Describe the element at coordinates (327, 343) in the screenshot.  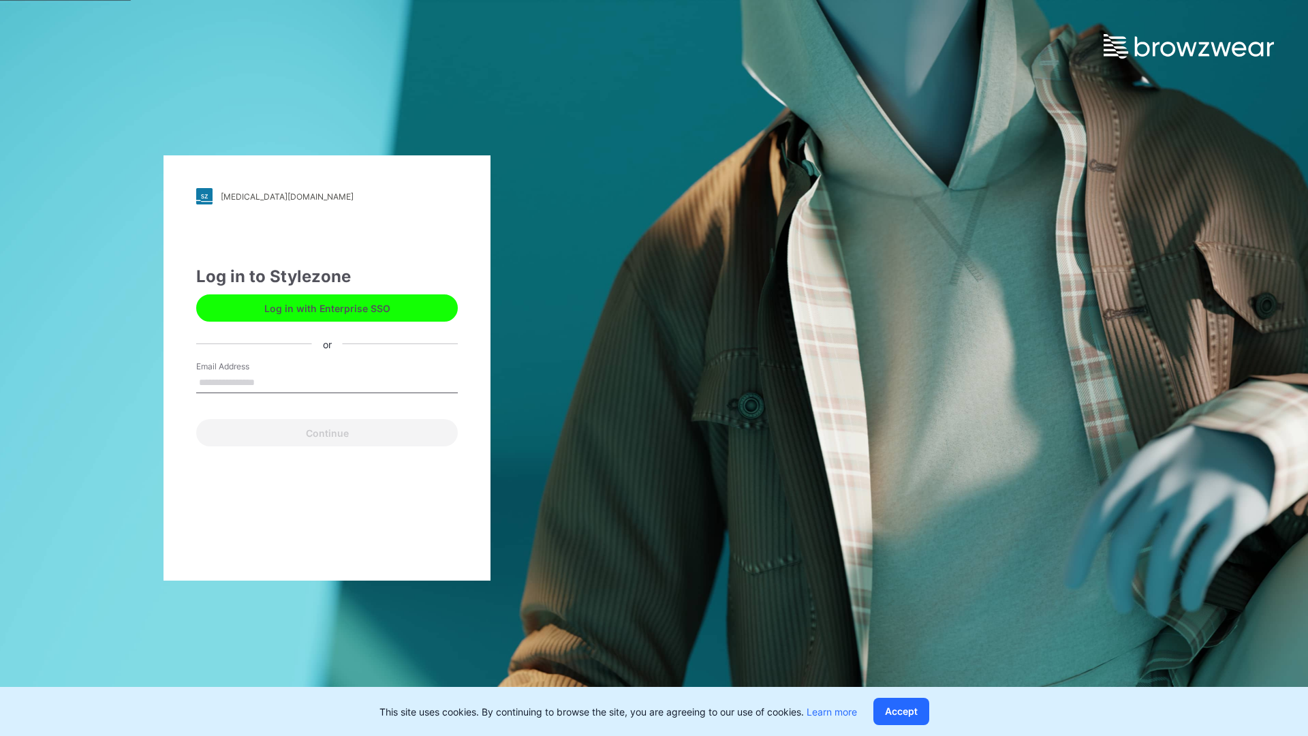
I see `div: or` at that location.